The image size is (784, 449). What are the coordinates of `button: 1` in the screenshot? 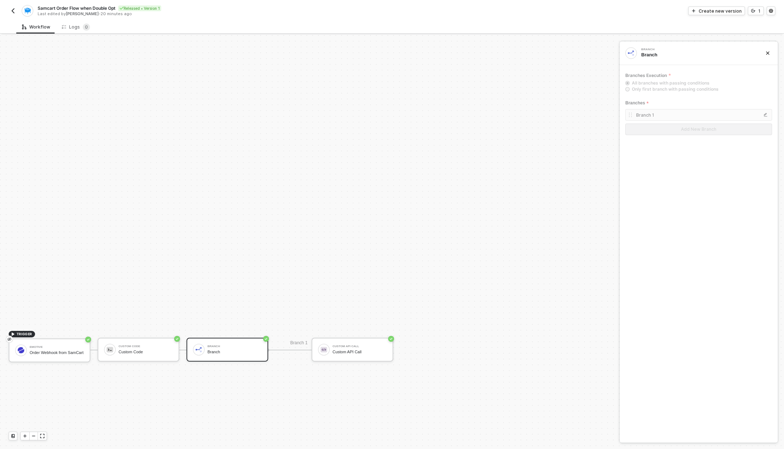 It's located at (756, 11).